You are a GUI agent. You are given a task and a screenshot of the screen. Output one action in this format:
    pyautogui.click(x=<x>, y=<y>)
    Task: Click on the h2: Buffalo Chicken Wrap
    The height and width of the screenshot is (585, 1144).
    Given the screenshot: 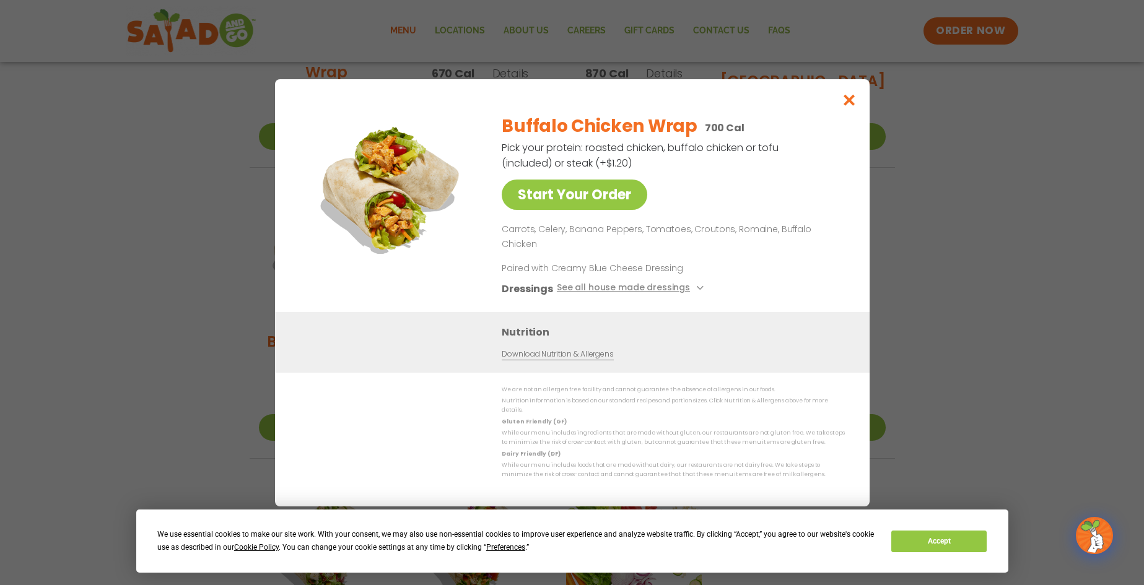 What is the action you would take?
    pyautogui.click(x=599, y=126)
    